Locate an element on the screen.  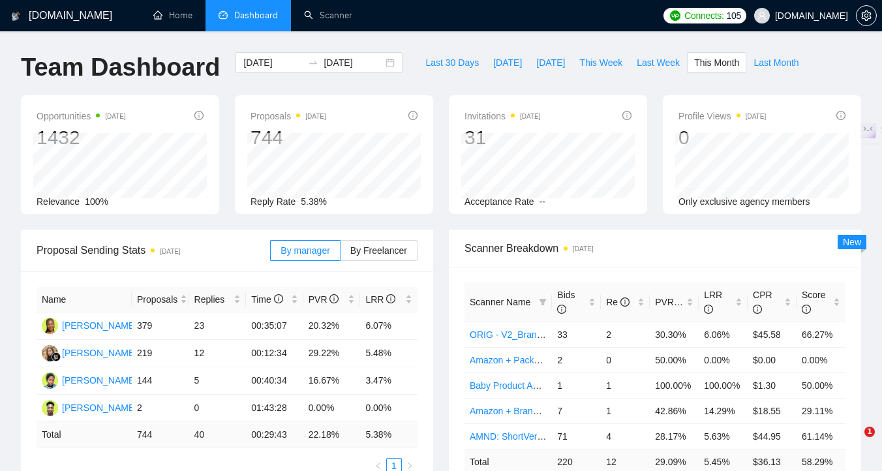
td: 00:29:43 is located at coordinates (275, 434).